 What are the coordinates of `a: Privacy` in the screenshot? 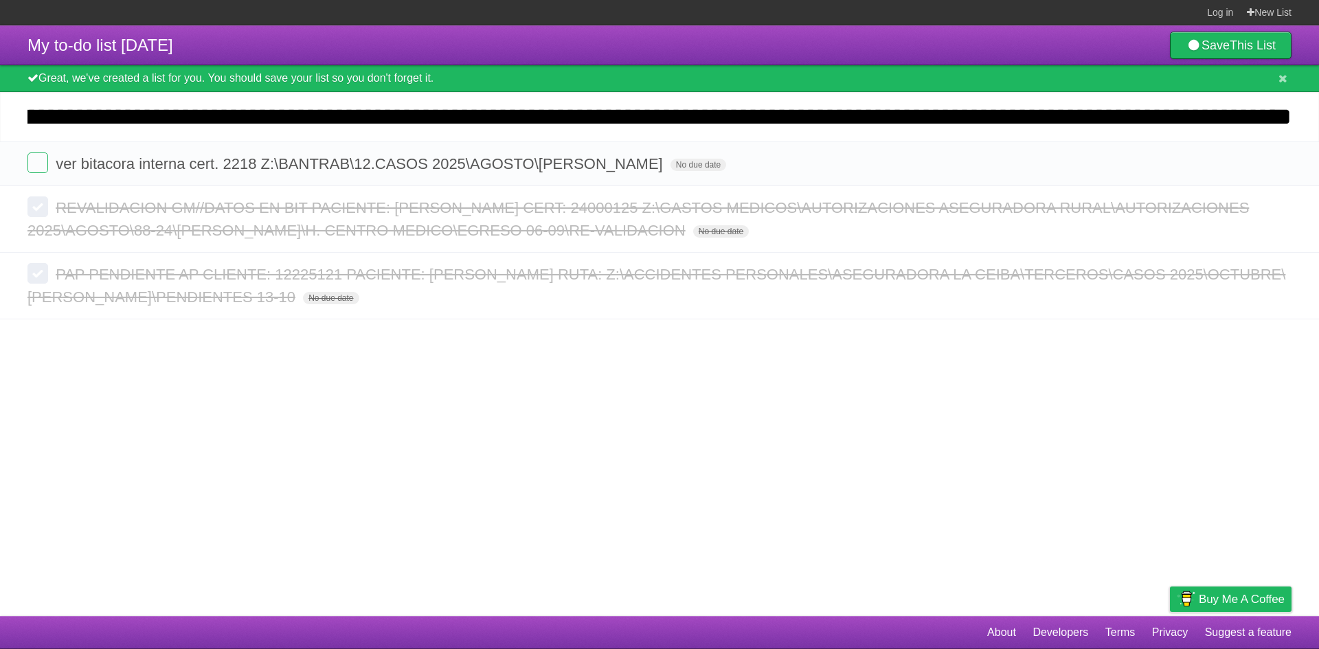 It's located at (1170, 633).